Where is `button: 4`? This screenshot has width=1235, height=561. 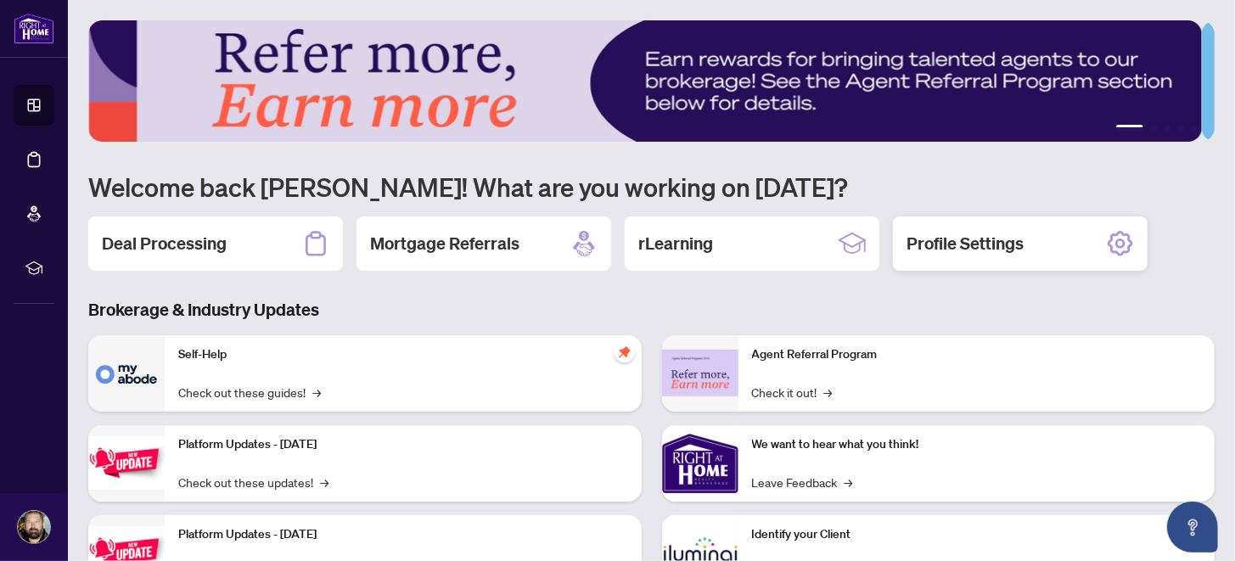
button: 4 is located at coordinates (1181, 128).